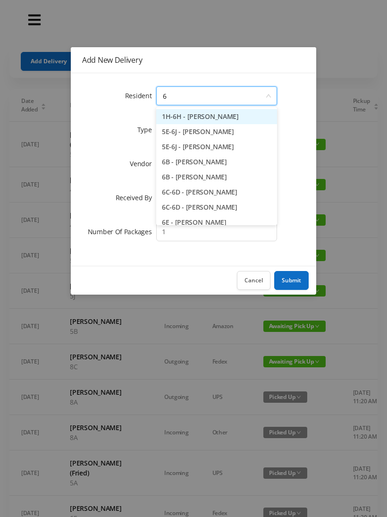 This screenshot has width=387, height=517. Describe the element at coordinates (141, 95) in the screenshot. I see `label: Resident` at that location.